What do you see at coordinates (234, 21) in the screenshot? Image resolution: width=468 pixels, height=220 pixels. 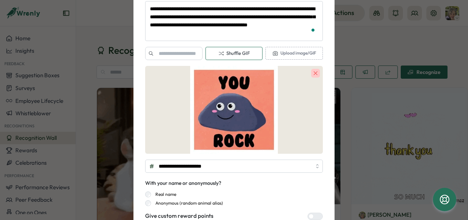 I see `textarea: To enrich screen reader interactions, please activate Accessibility in Grammarly extension settings` at bounding box center [234, 21].